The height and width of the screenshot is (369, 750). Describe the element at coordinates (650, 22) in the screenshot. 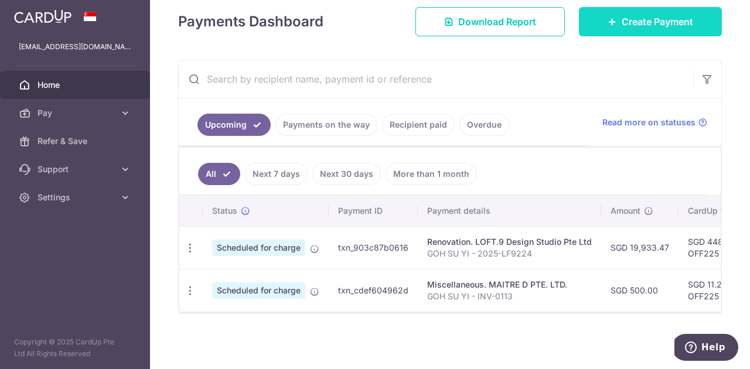

I see `a: Create Payment` at that location.